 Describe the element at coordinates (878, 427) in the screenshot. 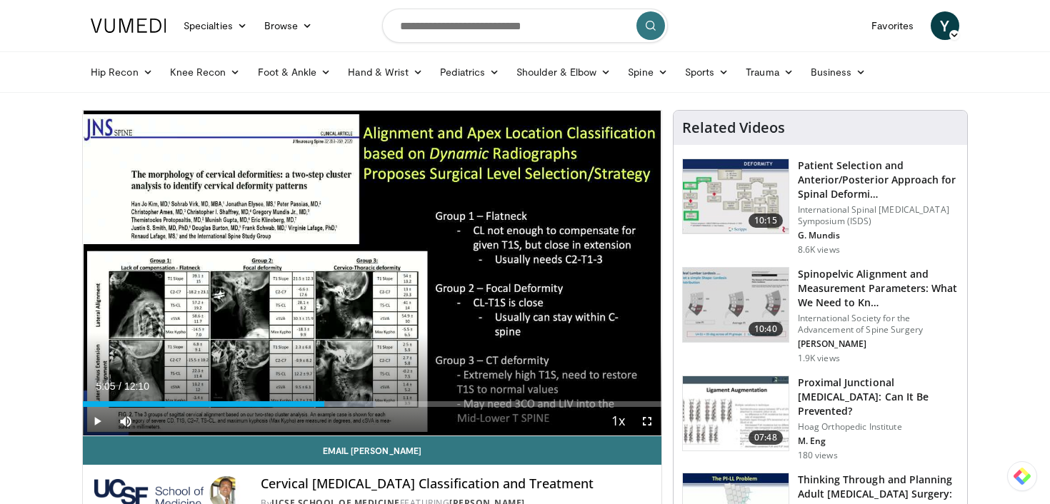

I see `p: Hoag Orthopedic Institute` at that location.